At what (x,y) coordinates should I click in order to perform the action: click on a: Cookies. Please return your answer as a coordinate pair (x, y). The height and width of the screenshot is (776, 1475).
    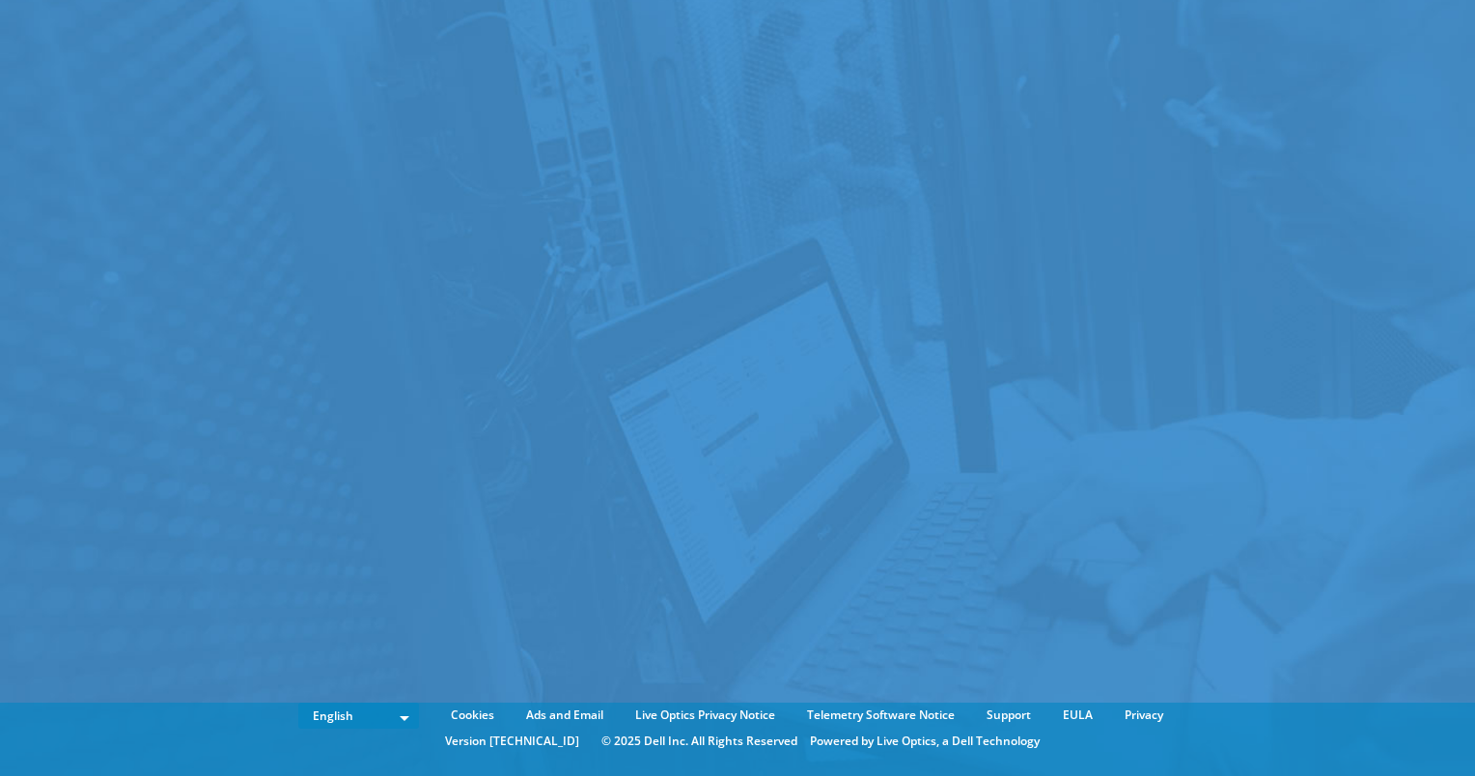
    Looking at the image, I should click on (472, 715).